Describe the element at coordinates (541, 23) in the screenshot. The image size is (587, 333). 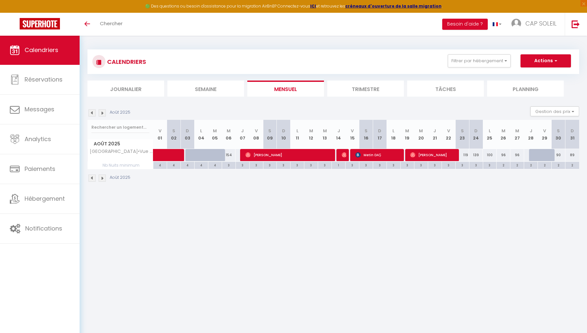
I see `span: CAP SOLEIL` at that location.